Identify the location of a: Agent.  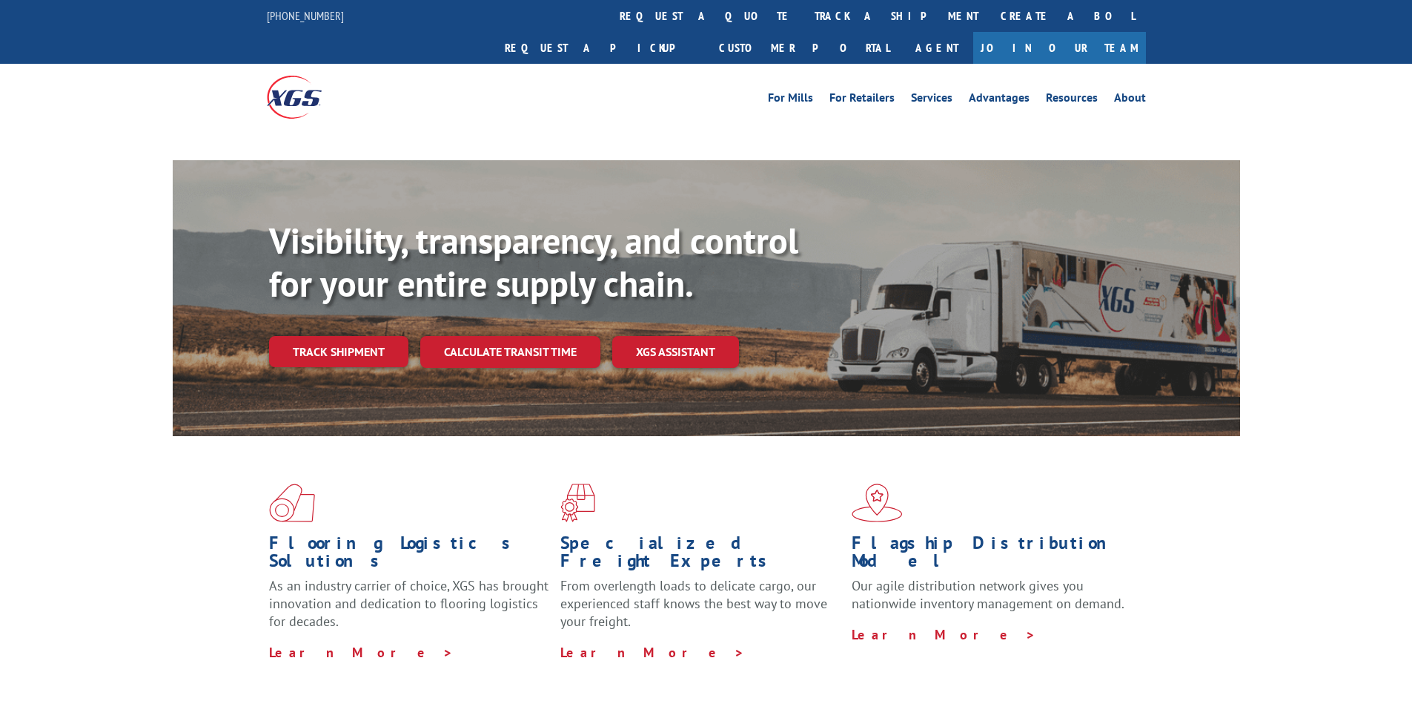
(937, 47).